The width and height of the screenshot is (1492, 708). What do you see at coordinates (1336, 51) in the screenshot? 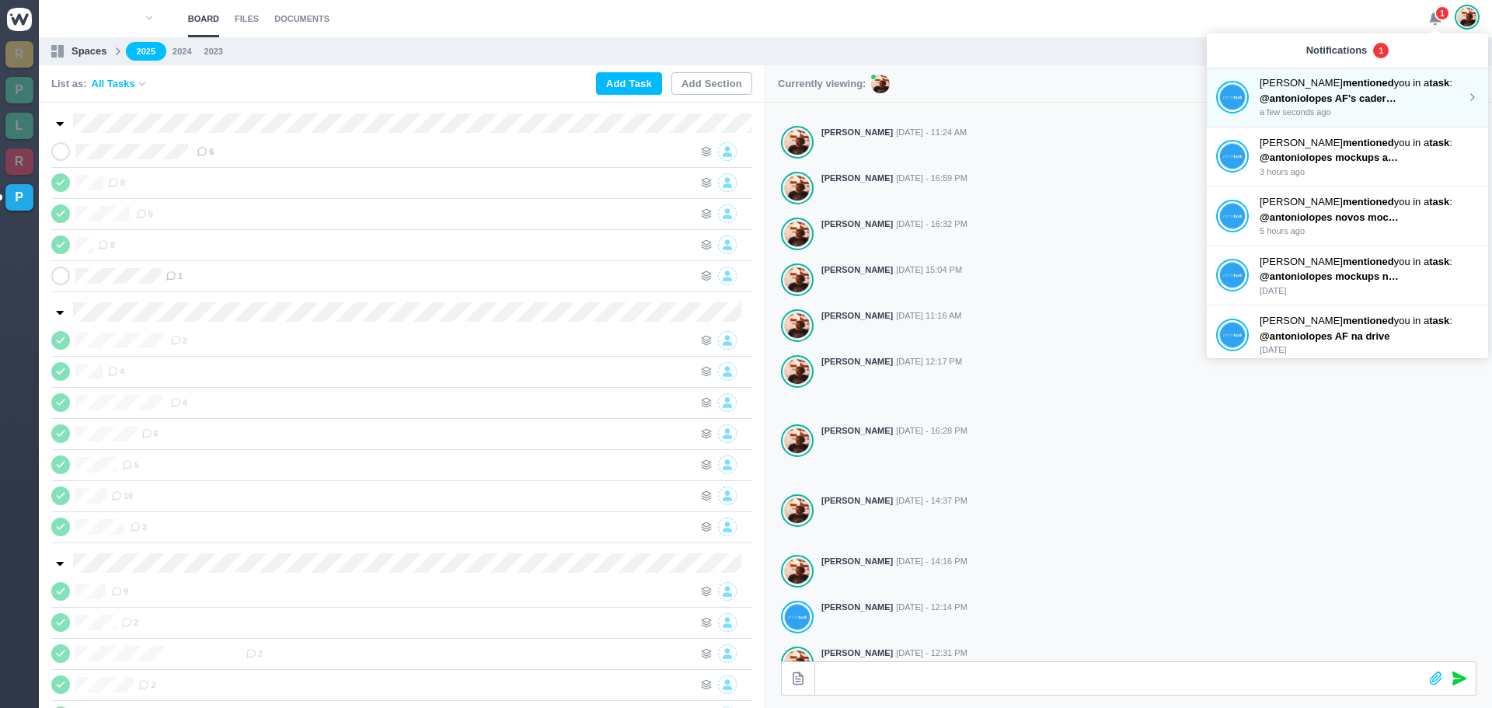
I see `p: Notifications` at bounding box center [1336, 51].